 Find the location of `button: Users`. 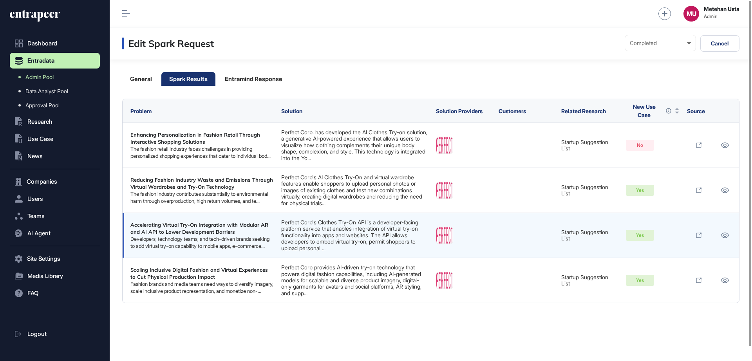

button: Users is located at coordinates (55, 199).